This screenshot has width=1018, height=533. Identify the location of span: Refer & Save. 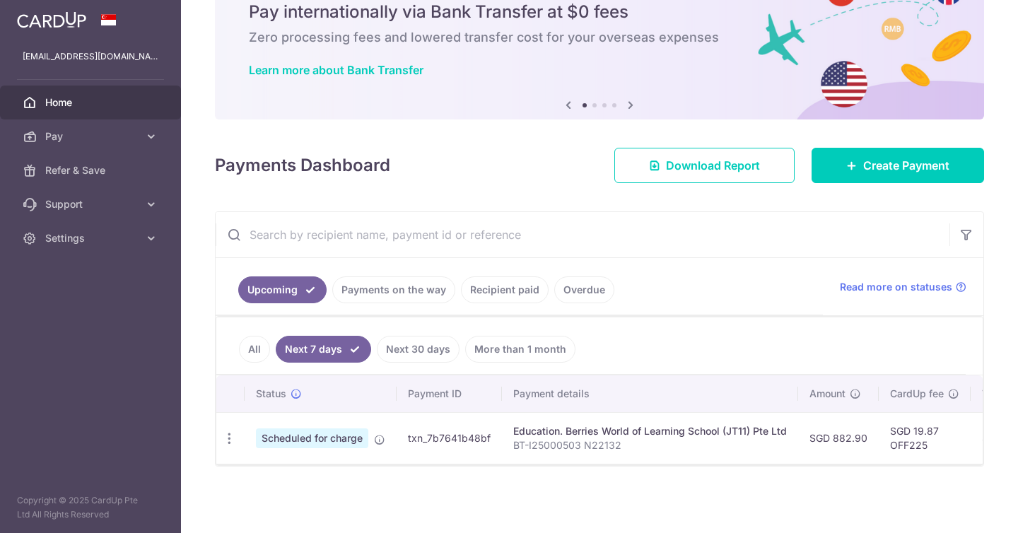
(92, 170).